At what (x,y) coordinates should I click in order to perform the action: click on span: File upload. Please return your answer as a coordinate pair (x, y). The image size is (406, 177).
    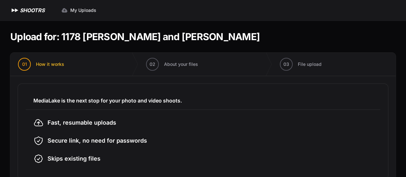
    Looking at the image, I should click on (310, 64).